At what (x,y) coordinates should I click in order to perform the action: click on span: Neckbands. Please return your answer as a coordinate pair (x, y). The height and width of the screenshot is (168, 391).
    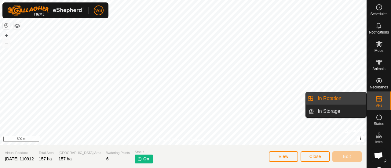
    Looking at the image, I should click on (379, 87).